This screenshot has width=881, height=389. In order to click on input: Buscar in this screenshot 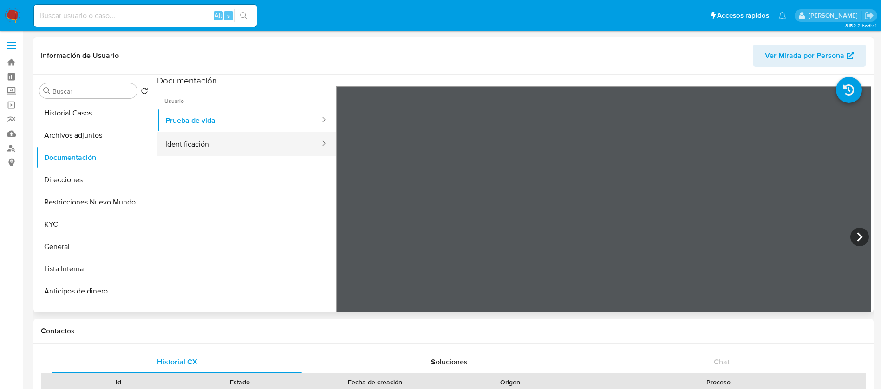, I will do `click(93, 91)`.